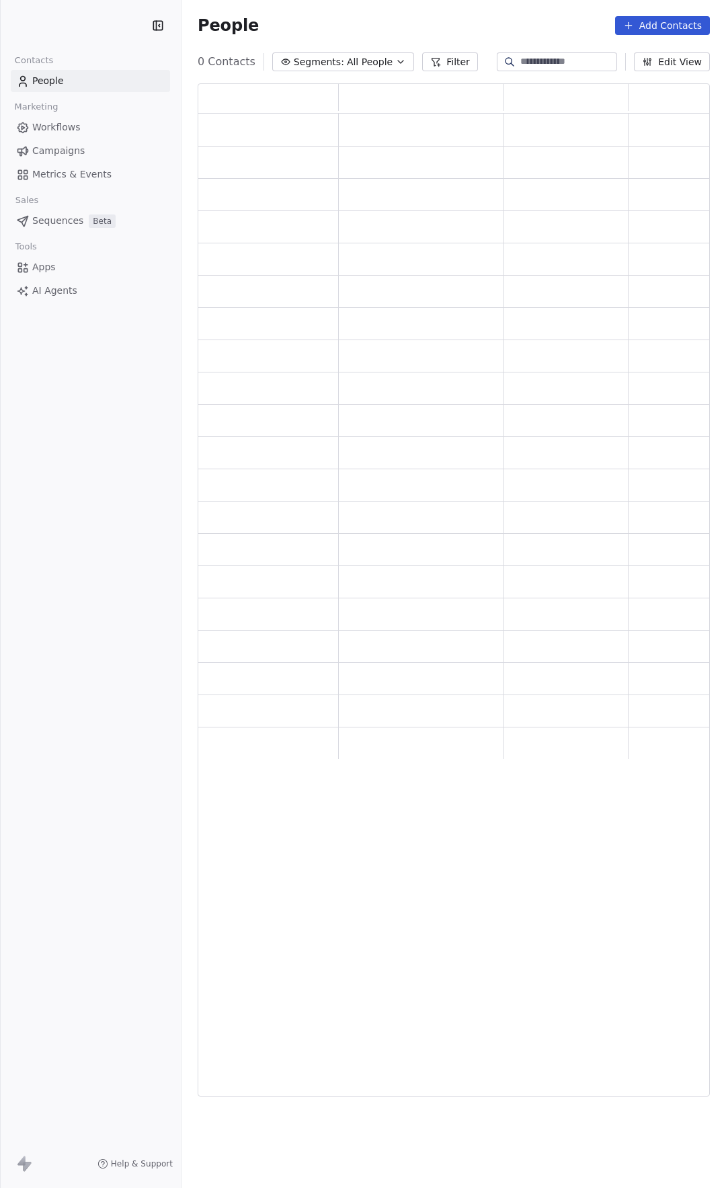  I want to click on span: Segments:, so click(319, 62).